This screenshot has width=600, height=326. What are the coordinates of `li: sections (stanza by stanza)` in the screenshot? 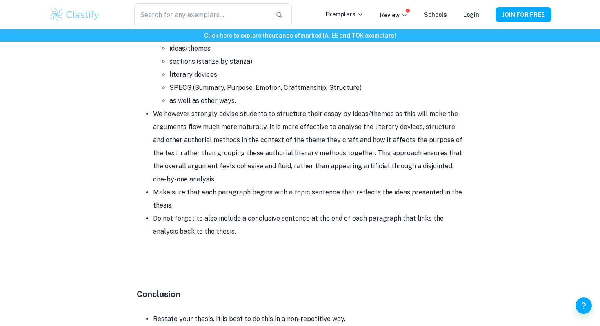 It's located at (316, 62).